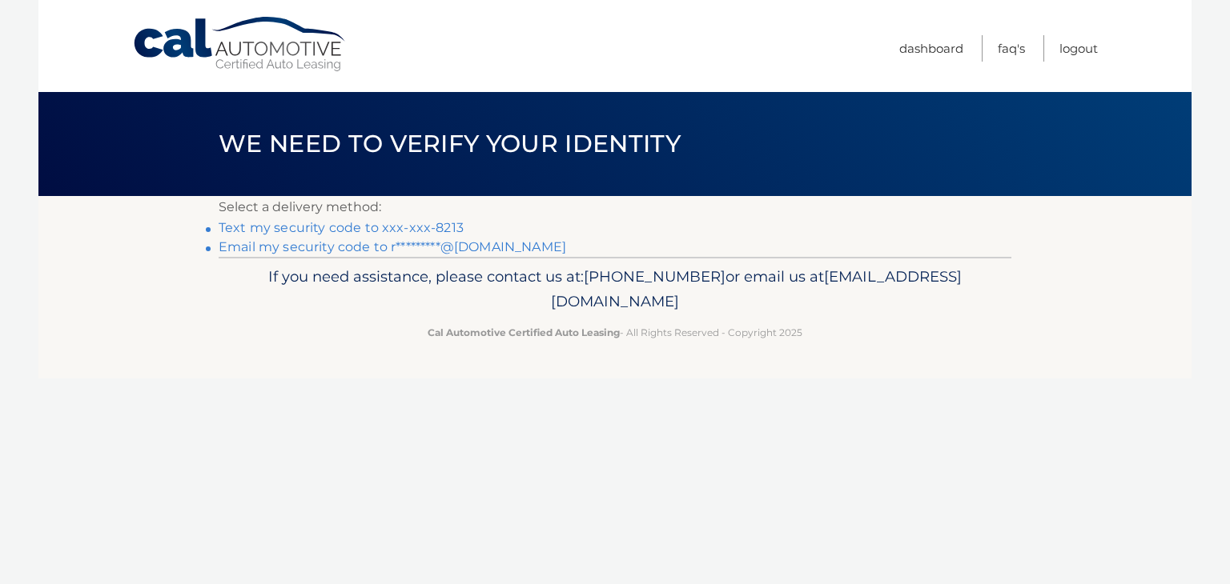  I want to click on a: Text my security code to xxx-xxx-8213, so click(341, 227).